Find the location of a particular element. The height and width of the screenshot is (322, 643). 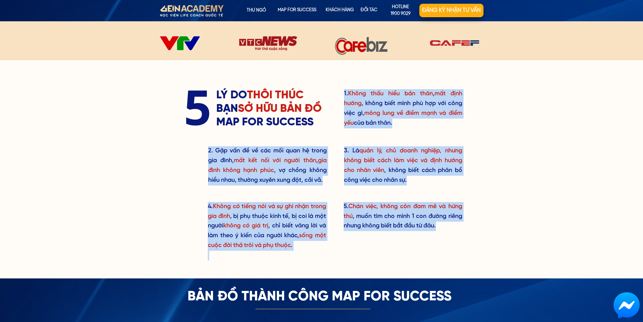

p: map for success is located at coordinates (297, 10).